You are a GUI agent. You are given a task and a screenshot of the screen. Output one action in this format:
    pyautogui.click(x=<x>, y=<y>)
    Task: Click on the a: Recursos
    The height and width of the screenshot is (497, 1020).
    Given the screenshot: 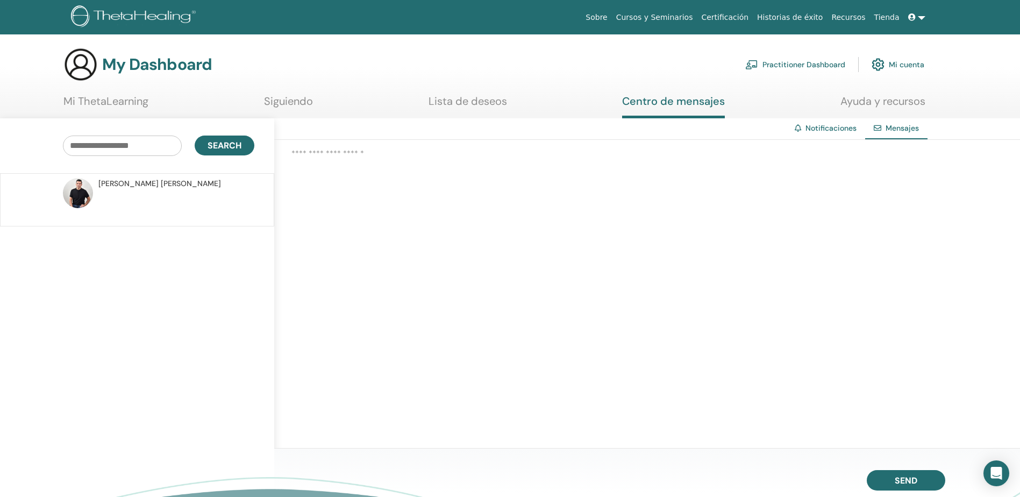 What is the action you would take?
    pyautogui.click(x=848, y=17)
    